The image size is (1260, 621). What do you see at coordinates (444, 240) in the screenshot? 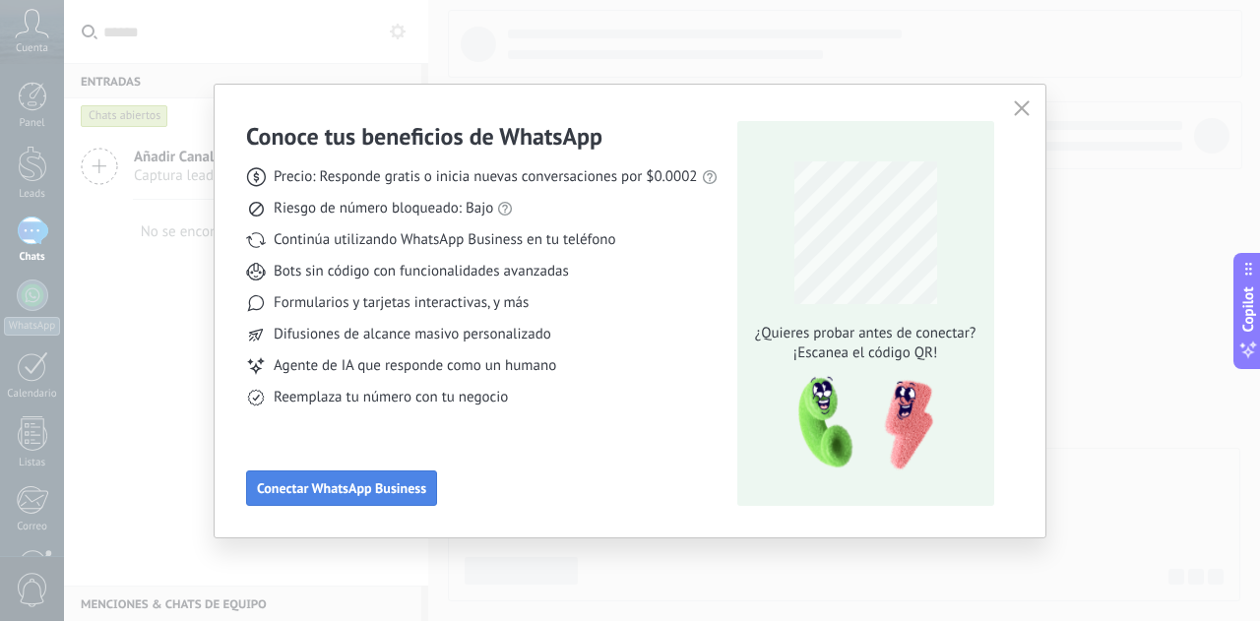
I see `span: Continúa utilizando WhatsApp Business en tu teléfono` at bounding box center [444, 240].